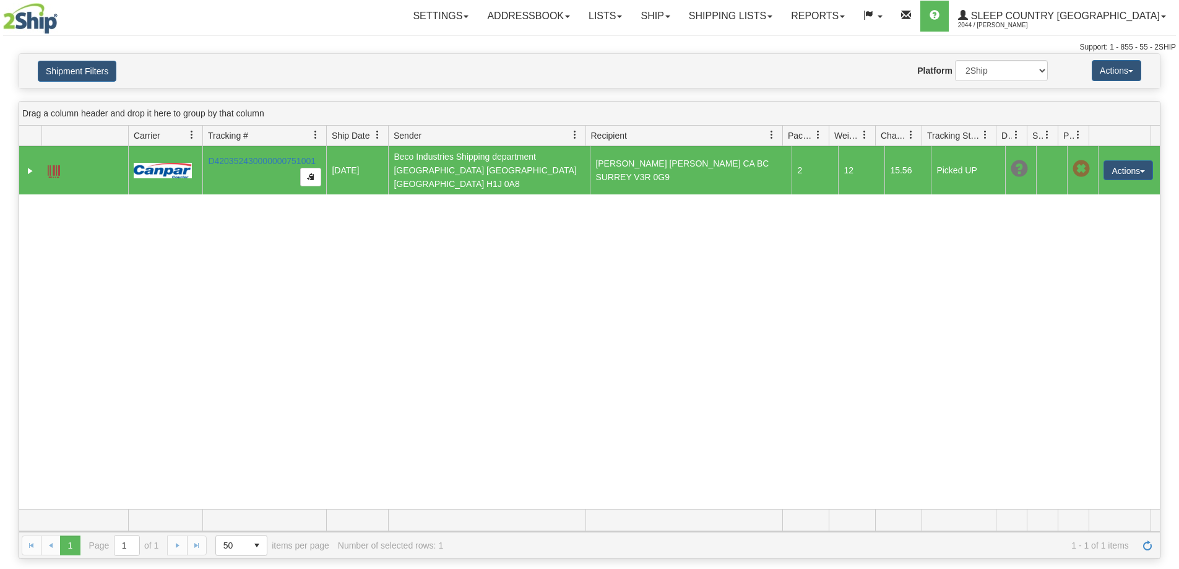 Image resolution: width=1179 pixels, height=569 pixels. I want to click on a: Reports, so click(818, 16).